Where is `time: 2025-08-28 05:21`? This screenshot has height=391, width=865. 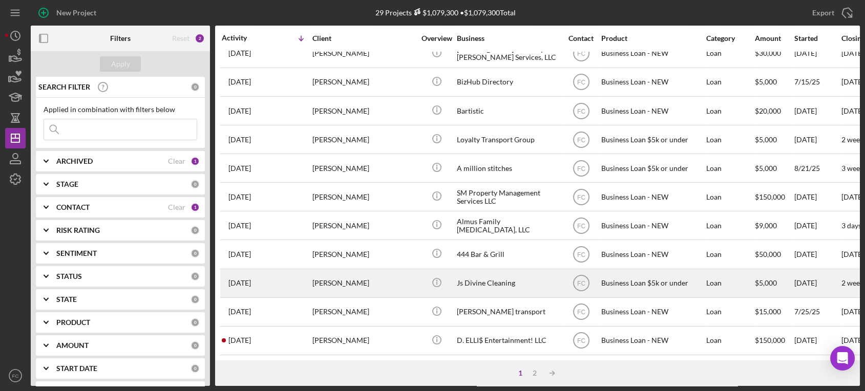
time: 2025-08-28 05:21 is located at coordinates (240, 82).